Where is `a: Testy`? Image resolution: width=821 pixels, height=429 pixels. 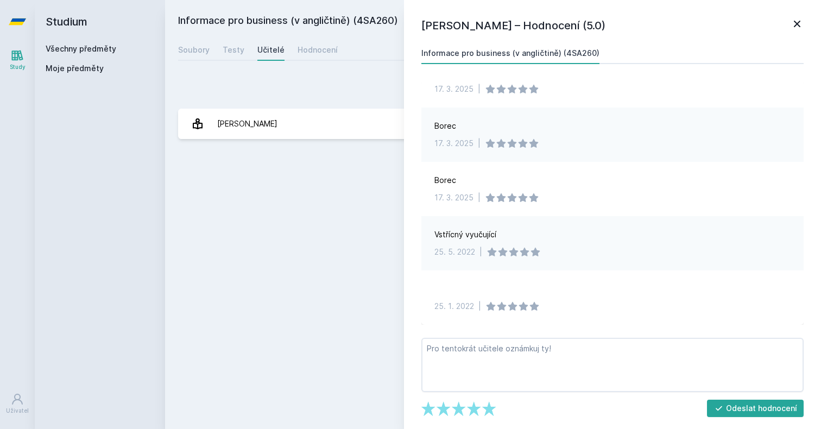 a: Testy is located at coordinates (233, 50).